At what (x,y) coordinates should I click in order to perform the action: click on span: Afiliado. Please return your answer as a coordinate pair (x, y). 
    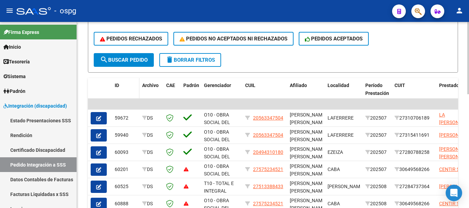
    Looking at the image, I should click on (298, 85).